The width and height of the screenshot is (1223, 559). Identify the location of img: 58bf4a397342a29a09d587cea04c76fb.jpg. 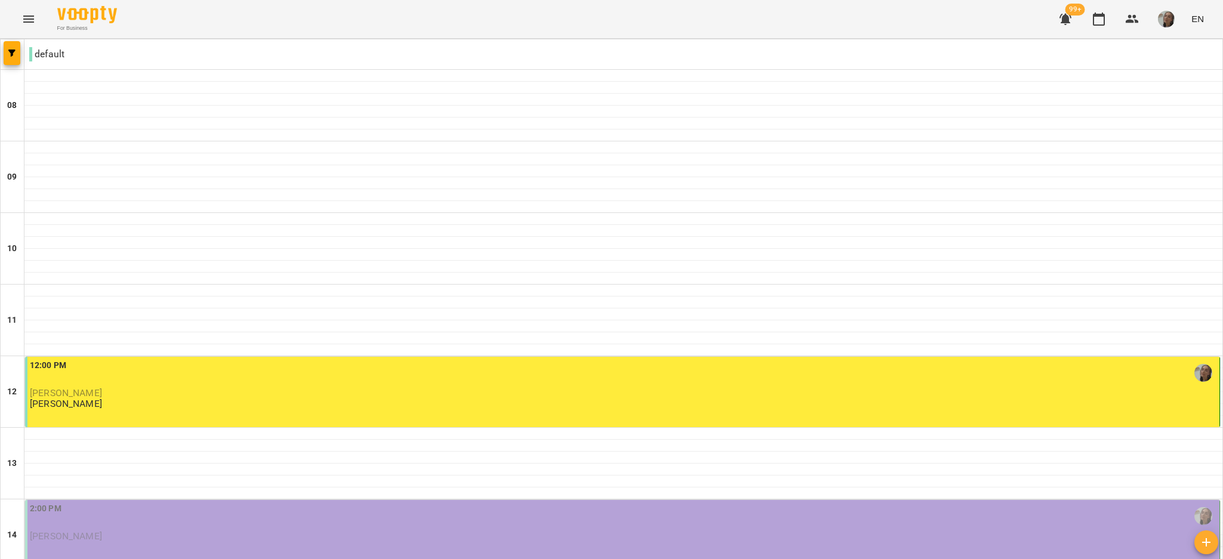
(1166, 19).